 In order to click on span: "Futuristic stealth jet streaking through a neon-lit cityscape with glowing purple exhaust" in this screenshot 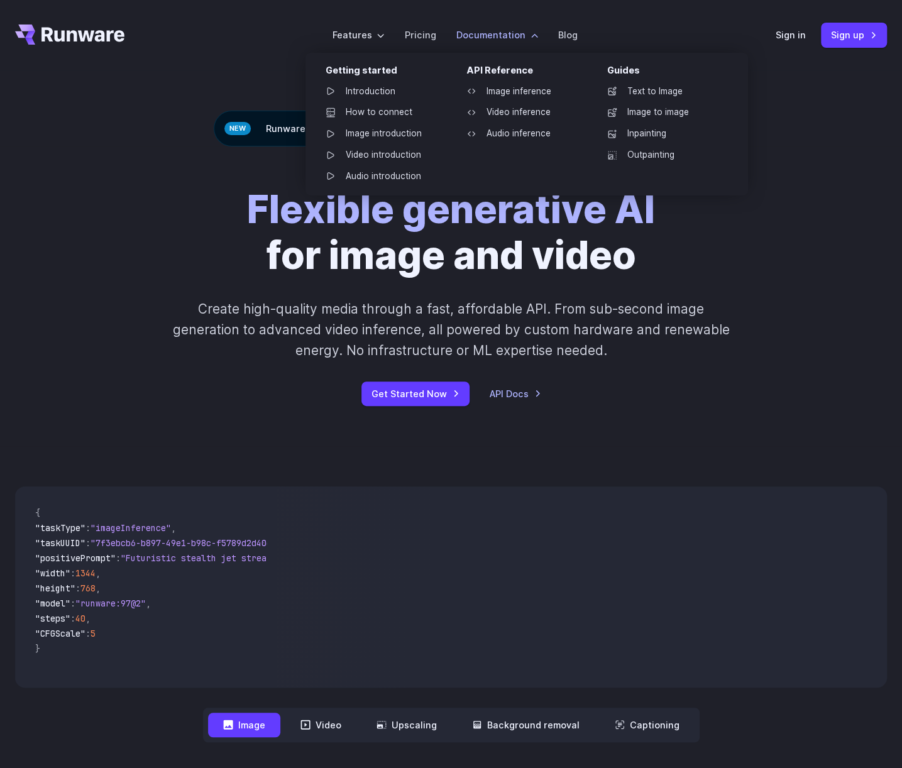, I will do `click(350, 558)`.